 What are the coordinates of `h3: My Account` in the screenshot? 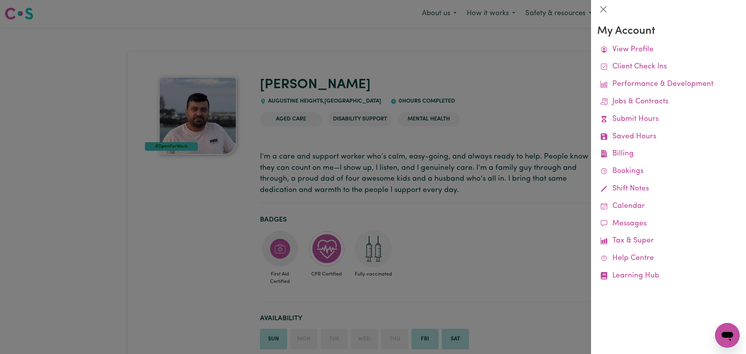 It's located at (668, 31).